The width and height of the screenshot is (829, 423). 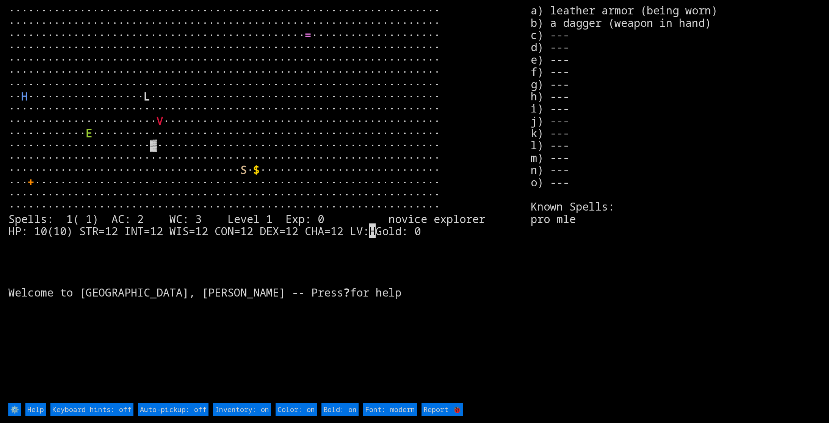 I want to click on stats: a) leather armor (being worn) b) a dagger (weapon in hand) c) --- d) --- e) --- f) --- g) --- h) ..., so click(x=675, y=203).